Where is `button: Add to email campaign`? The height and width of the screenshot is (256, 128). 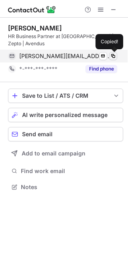
button: Add to email campaign is located at coordinates (65, 154).